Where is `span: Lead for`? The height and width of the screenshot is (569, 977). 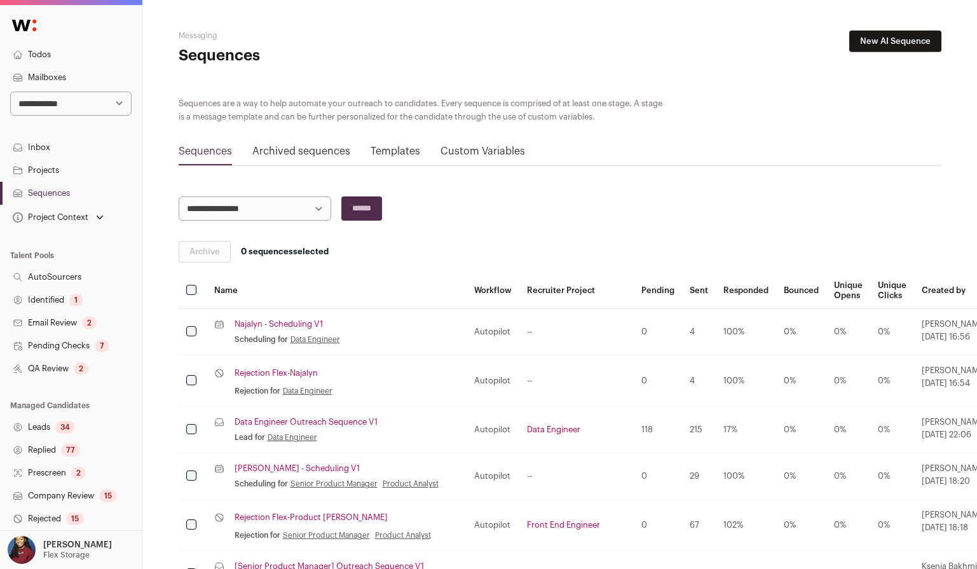 span: Lead for is located at coordinates (250, 437).